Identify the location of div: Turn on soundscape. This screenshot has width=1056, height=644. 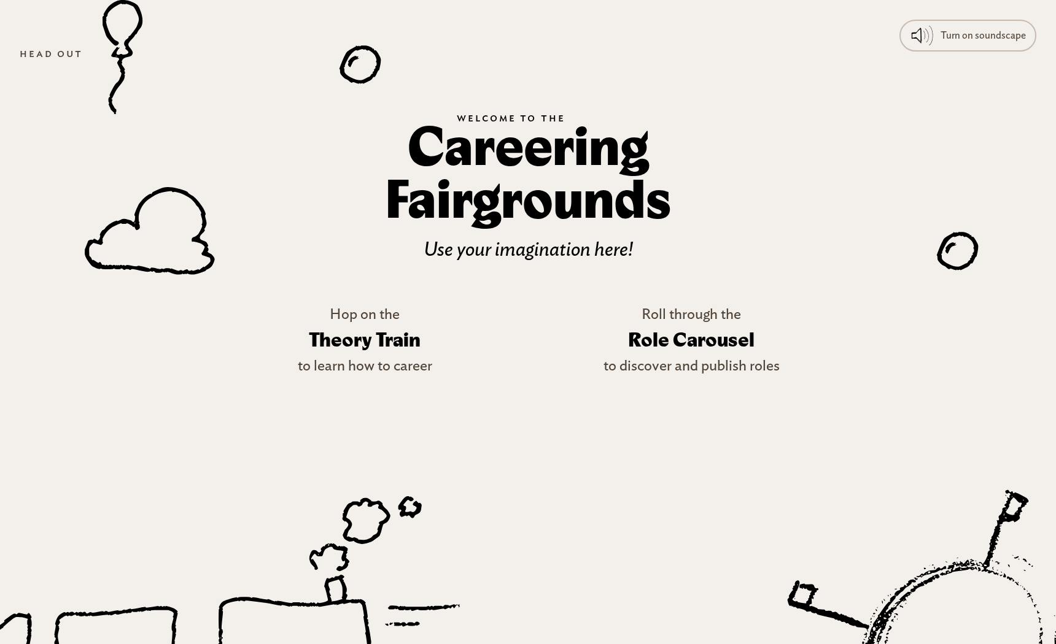
(982, 36).